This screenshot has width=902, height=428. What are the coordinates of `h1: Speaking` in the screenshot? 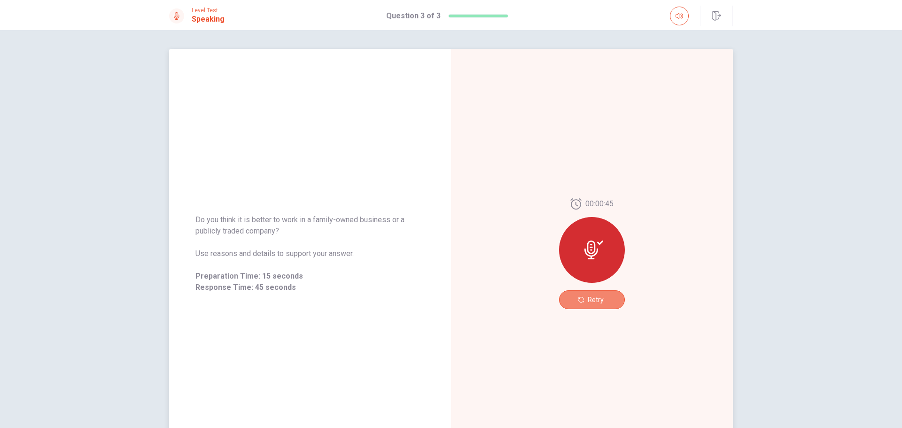 It's located at (208, 19).